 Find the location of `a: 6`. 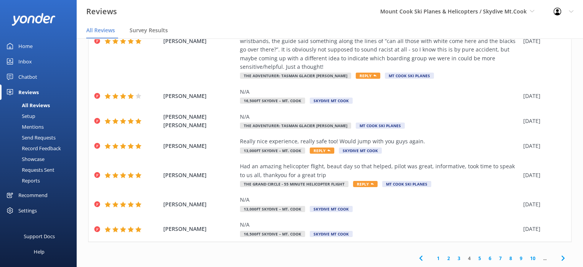

a: 6 is located at coordinates (490, 258).